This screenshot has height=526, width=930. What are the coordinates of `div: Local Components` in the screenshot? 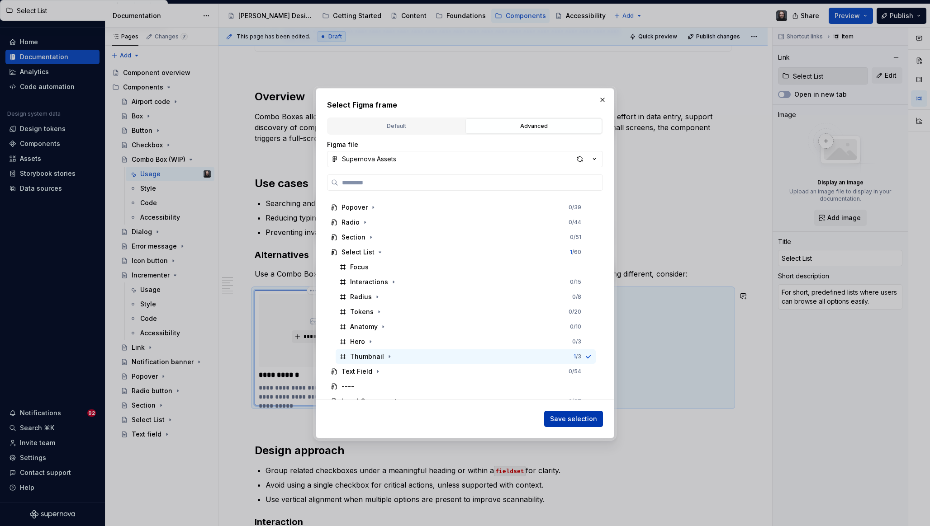 It's located at (371, 402).